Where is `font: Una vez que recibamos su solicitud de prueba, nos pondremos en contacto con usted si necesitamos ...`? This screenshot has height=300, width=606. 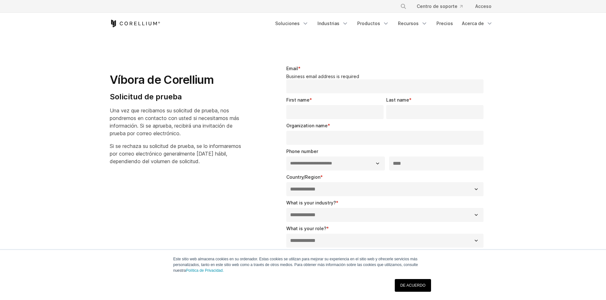
font: Una vez que recibamos su solicitud de prueba, nos pondremos en contacto con usted si necesitamos ... is located at coordinates (174, 122).